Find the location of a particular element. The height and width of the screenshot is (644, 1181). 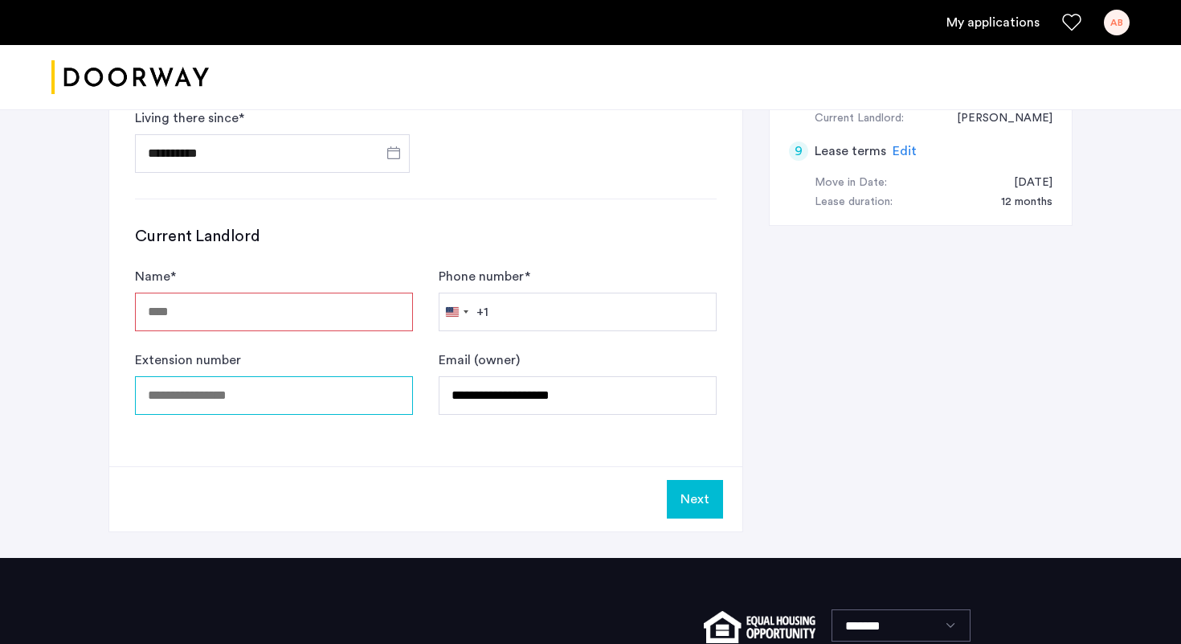

label: Name * is located at coordinates (155, 276).